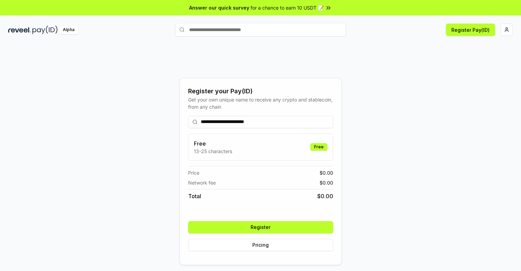 This screenshot has width=521, height=271. What do you see at coordinates (260, 227) in the screenshot?
I see `button: Register` at bounding box center [260, 227].